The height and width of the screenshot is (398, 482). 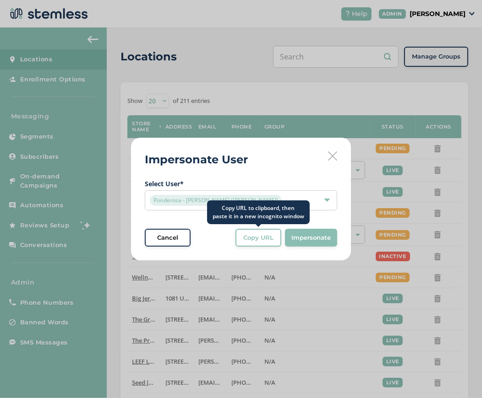 What do you see at coordinates (196, 160) in the screenshot?
I see `h2: Impersonate User` at bounding box center [196, 160].